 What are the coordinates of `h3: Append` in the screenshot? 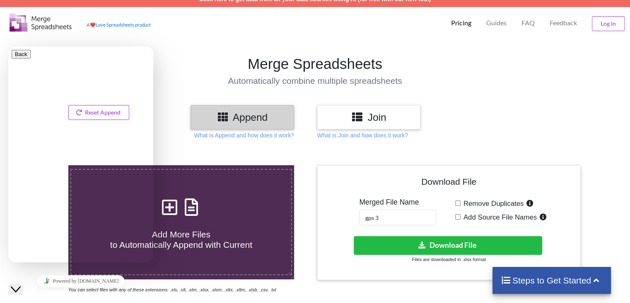 It's located at (242, 117).